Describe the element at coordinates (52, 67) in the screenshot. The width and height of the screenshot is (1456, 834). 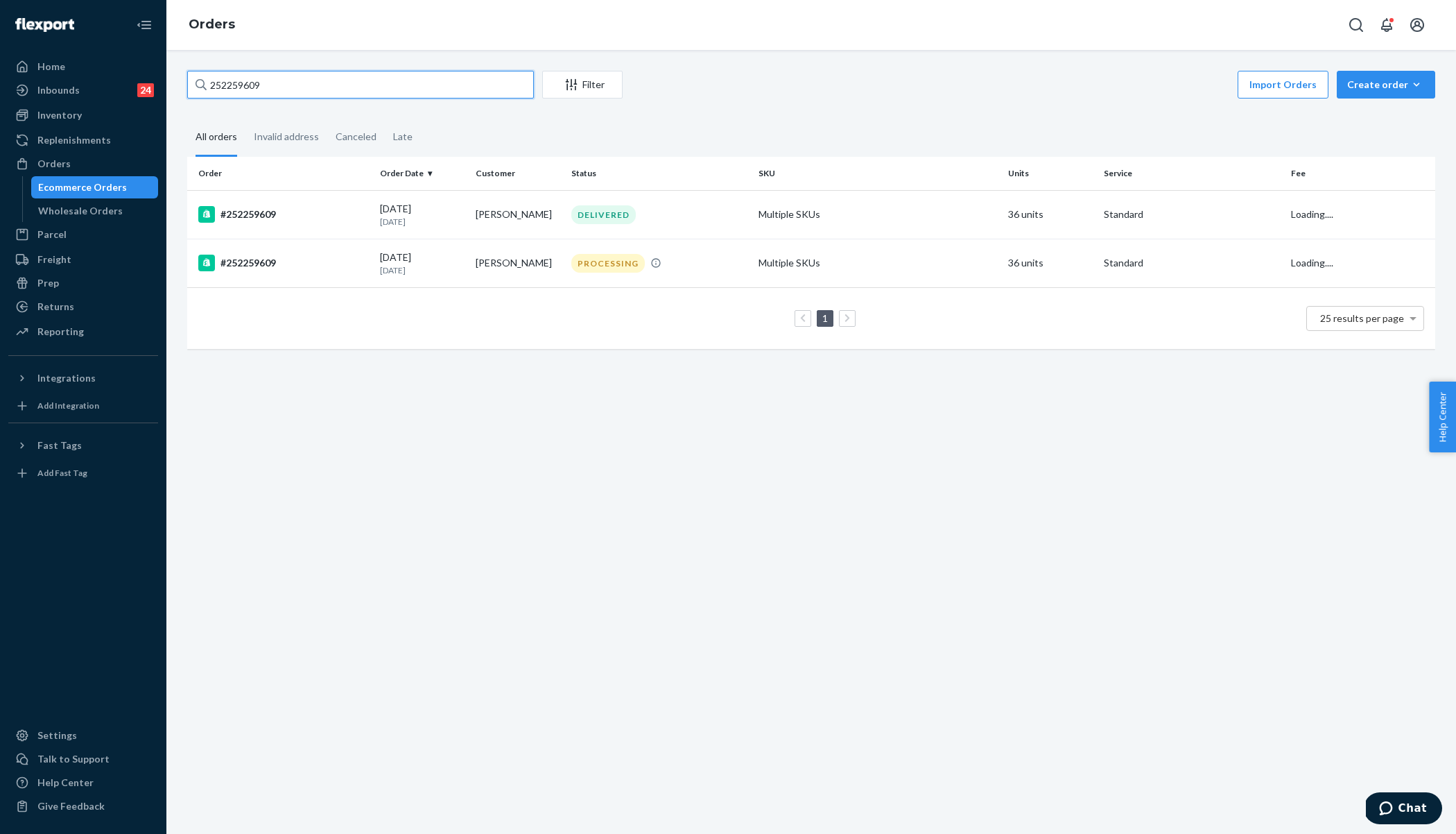
I see `div: Home` at that location.